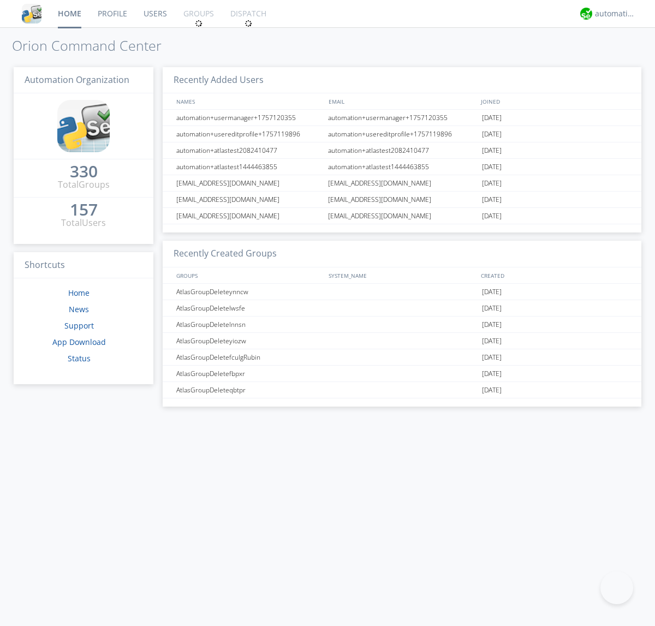 The height and width of the screenshot is (626, 655). Describe the element at coordinates (249, 373) in the screenshot. I see `div: AtlasGroupDeletefbpxr` at that location.